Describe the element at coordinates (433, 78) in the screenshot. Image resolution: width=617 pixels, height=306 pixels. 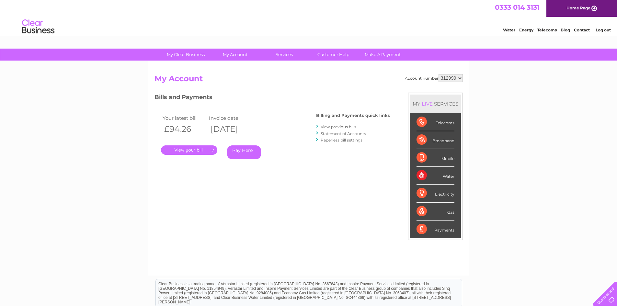
I see `div: Account number` at that location.